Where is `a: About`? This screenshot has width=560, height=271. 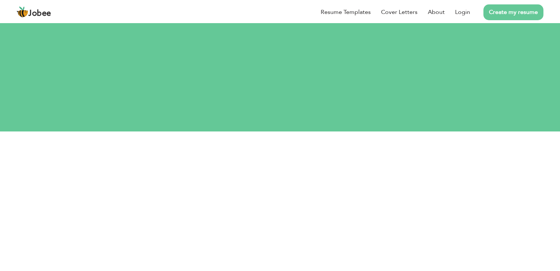
a: About is located at coordinates (436, 12).